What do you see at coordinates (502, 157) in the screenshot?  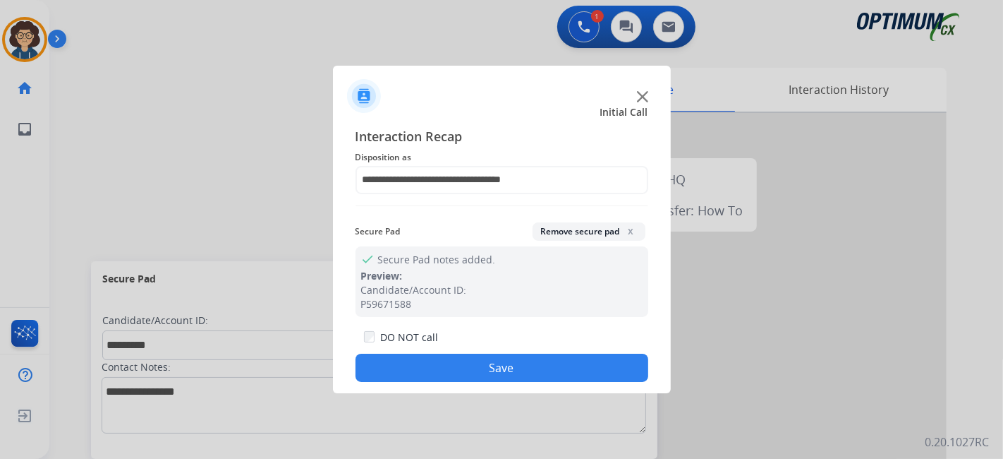 I see `span: Disposition as` at bounding box center [502, 157].